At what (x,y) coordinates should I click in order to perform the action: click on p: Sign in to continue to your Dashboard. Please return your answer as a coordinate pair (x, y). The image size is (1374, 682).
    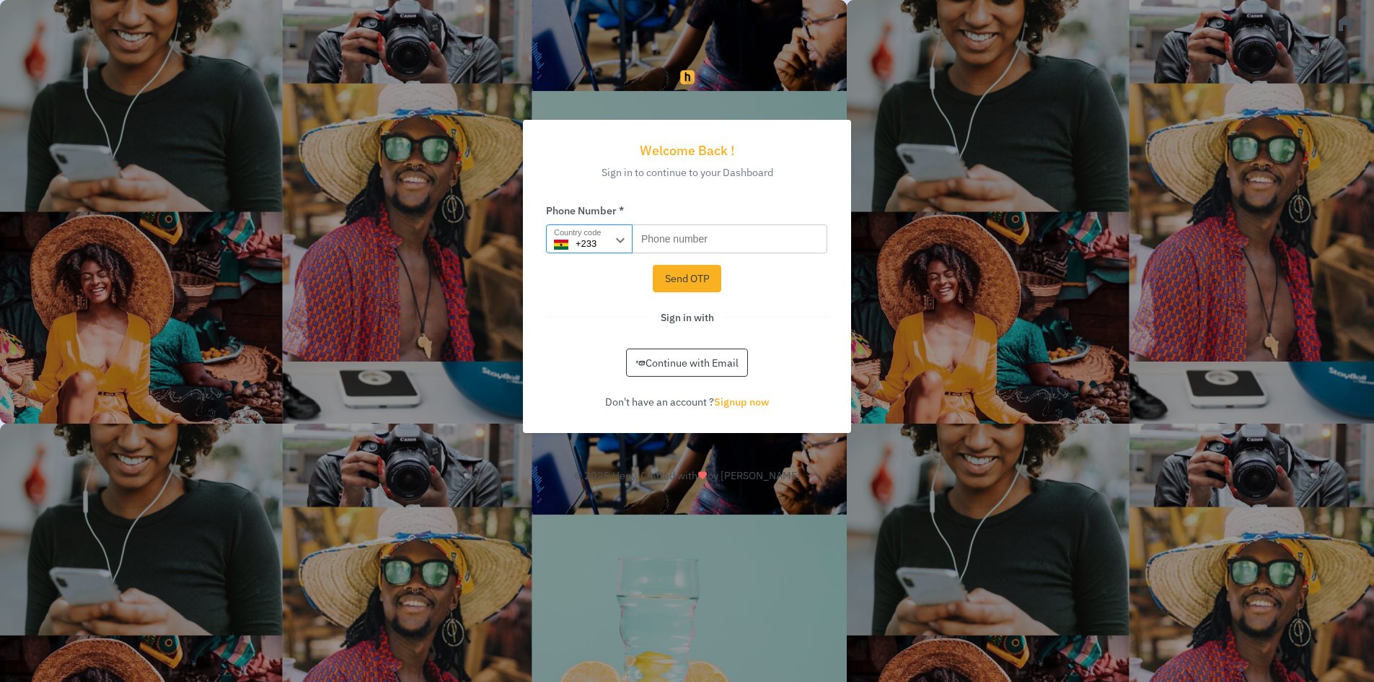
    Looking at the image, I should click on (687, 172).